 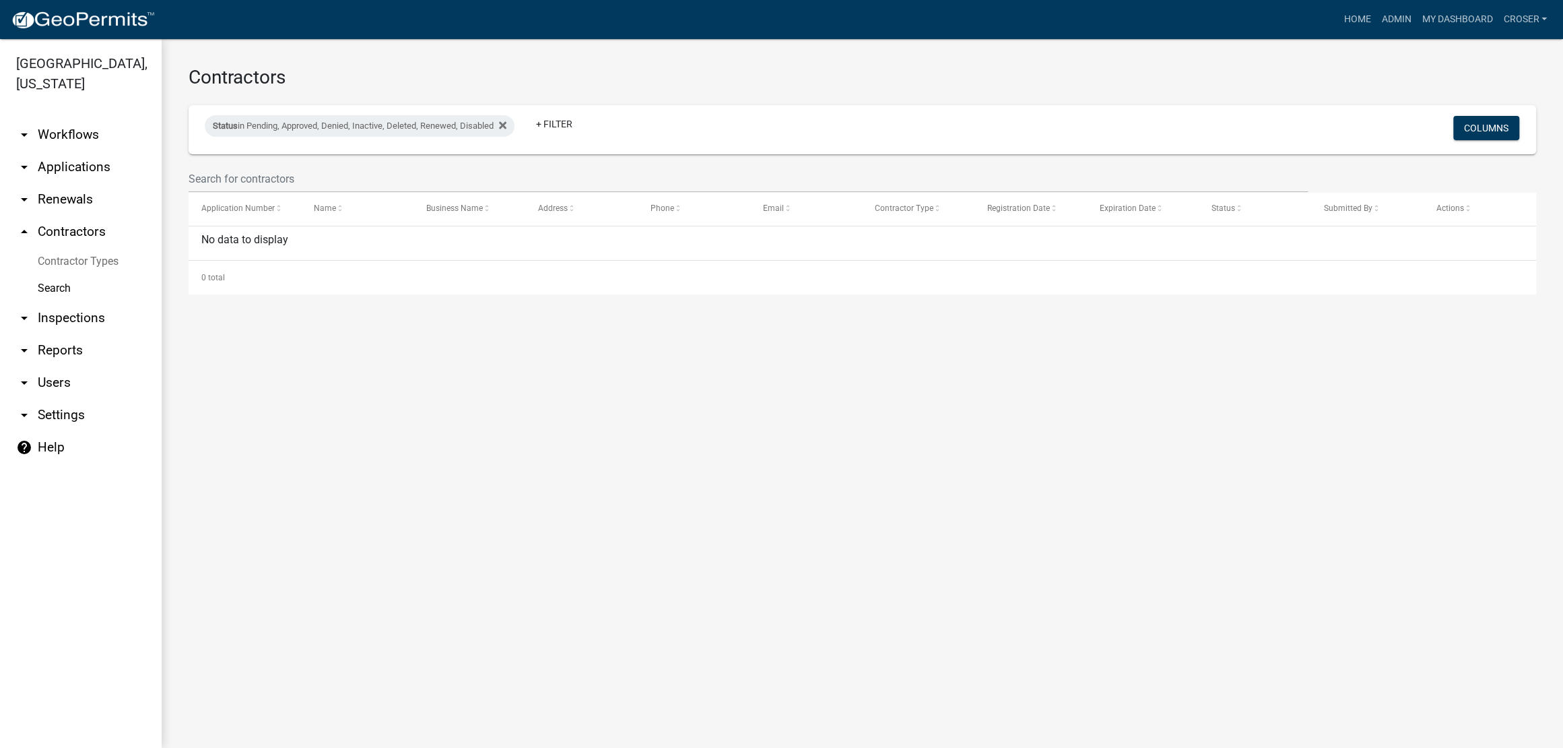 What do you see at coordinates (862, 243) in the screenshot?
I see `div: No data to display` at bounding box center [862, 243].